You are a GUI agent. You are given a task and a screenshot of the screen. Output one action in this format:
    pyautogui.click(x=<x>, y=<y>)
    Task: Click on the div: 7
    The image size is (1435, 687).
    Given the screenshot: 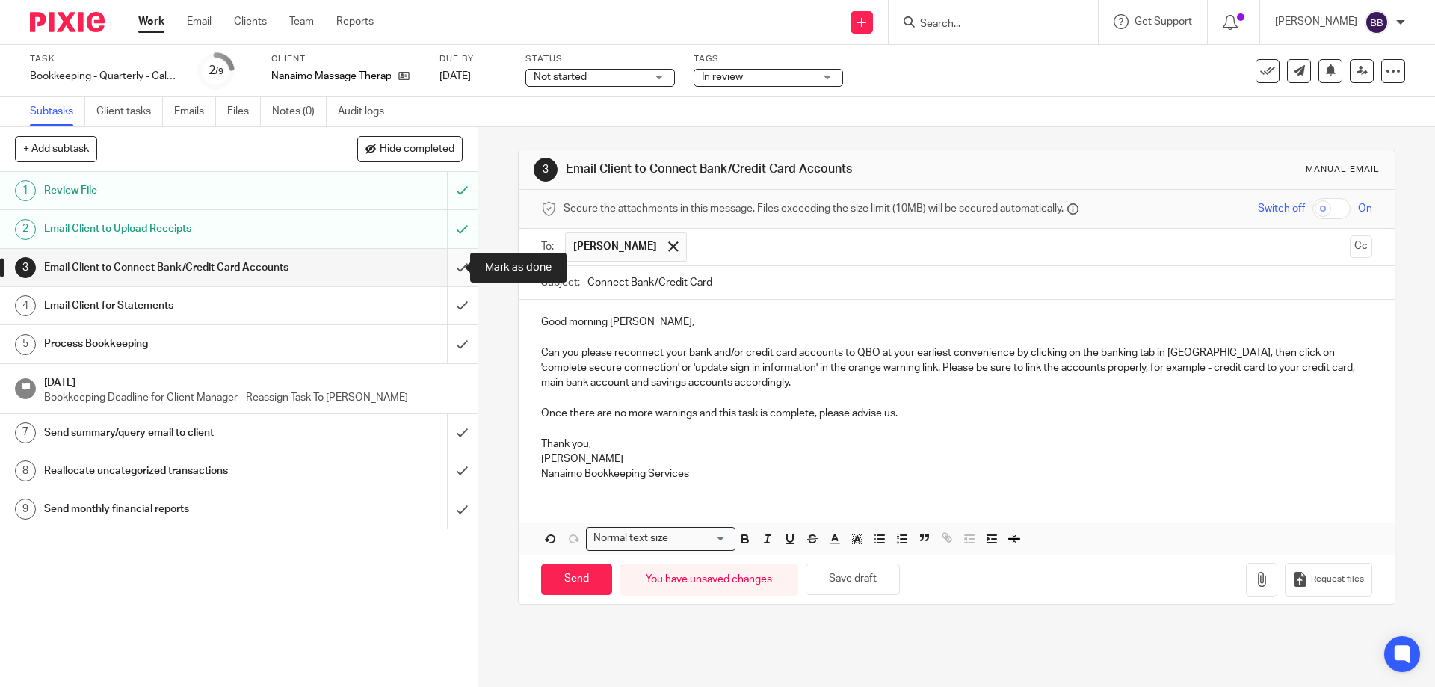 What is the action you would take?
    pyautogui.click(x=25, y=433)
    